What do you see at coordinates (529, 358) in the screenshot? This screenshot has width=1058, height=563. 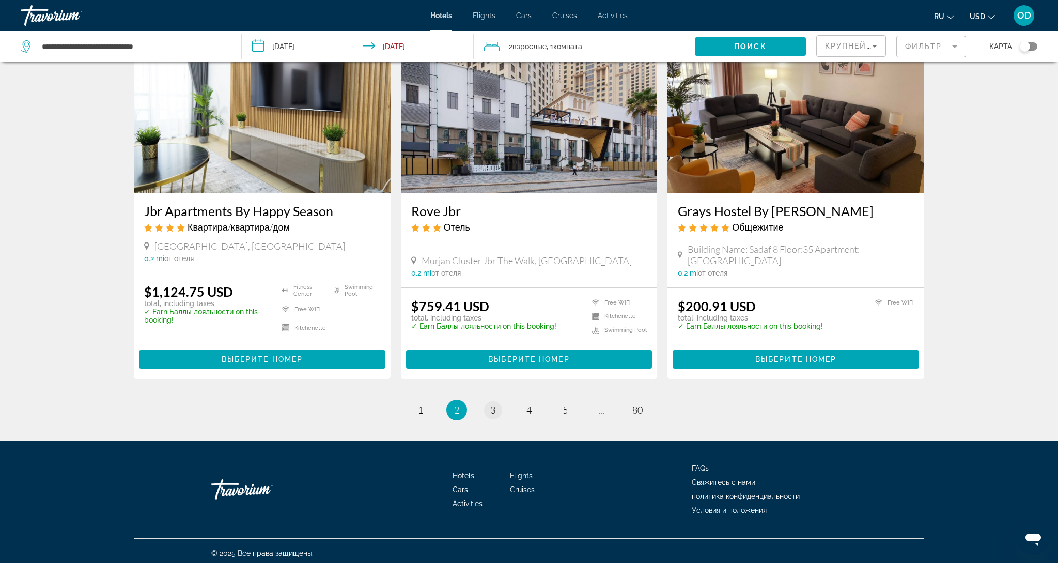 I see `a: Выберите номер` at bounding box center [529, 358].